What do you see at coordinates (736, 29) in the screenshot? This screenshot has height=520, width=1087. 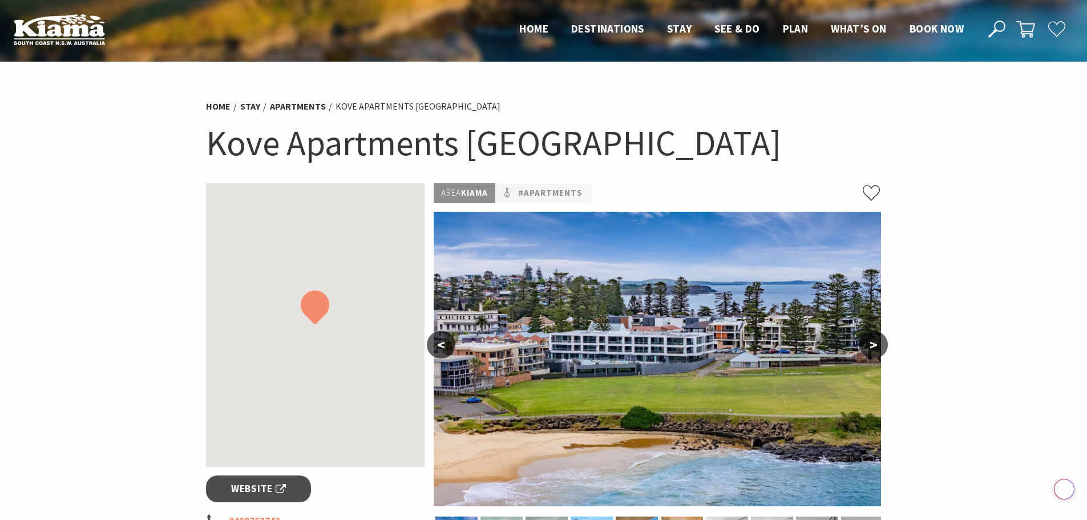 I see `span: See & Do` at bounding box center [736, 29].